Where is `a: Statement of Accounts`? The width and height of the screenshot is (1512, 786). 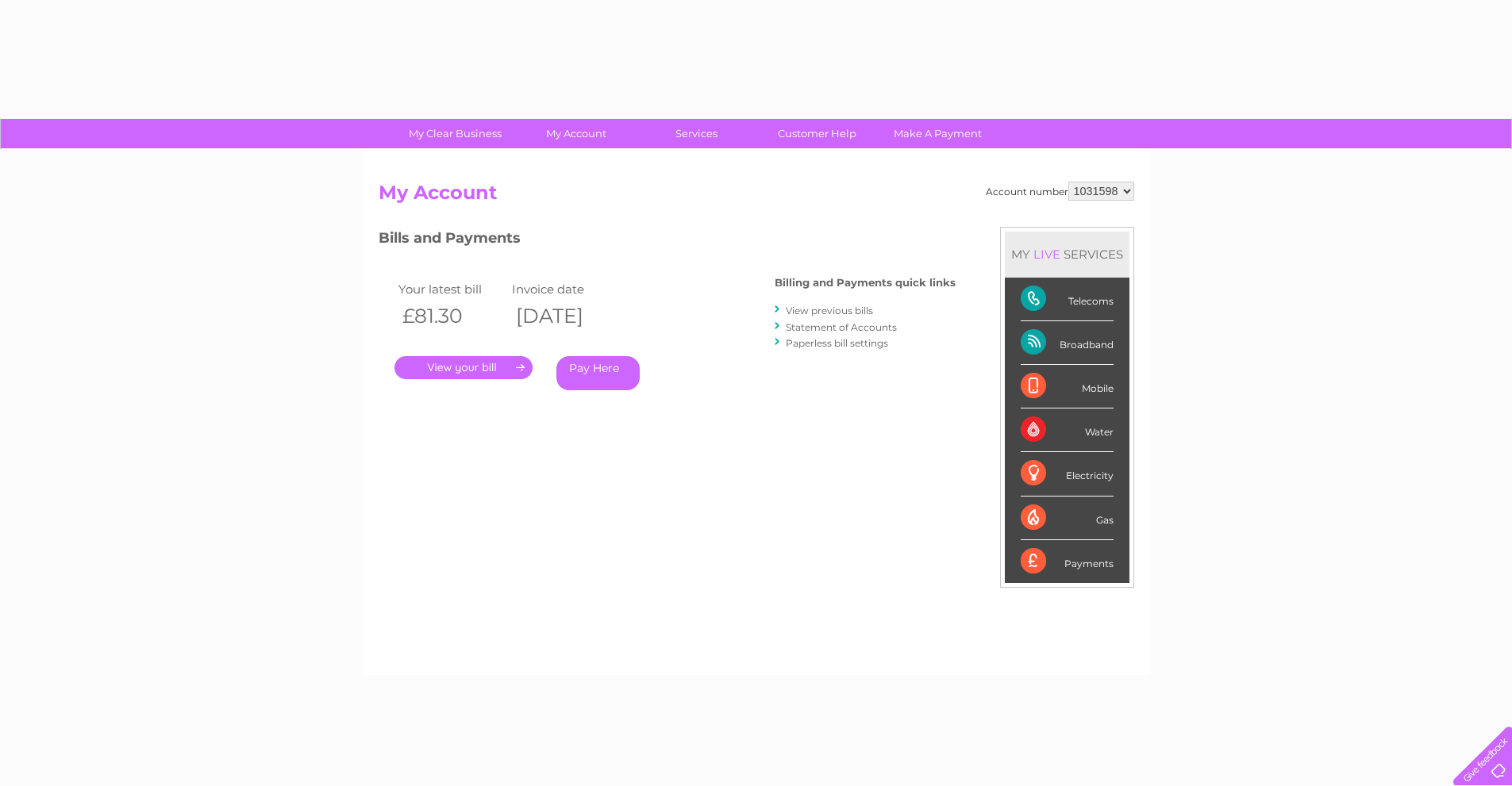
a: Statement of Accounts is located at coordinates (842, 327).